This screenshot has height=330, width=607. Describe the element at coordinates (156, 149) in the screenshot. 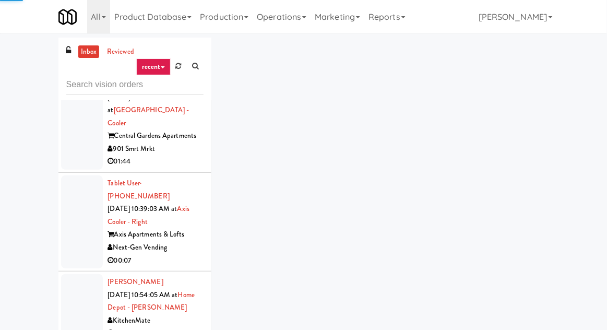

I see `div: 901 Smrt Mrkt` at that location.